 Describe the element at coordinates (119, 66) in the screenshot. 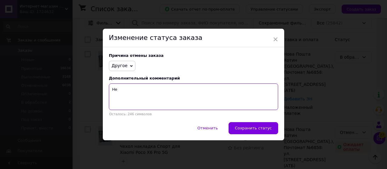

I see `span: Другое` at that location.